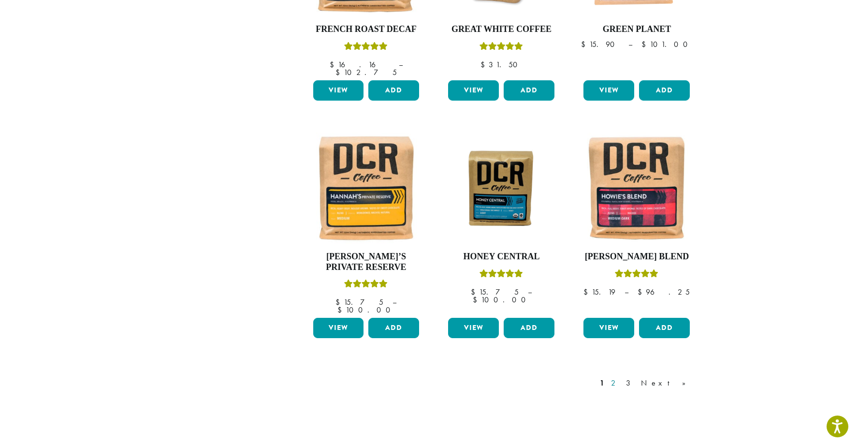  What do you see at coordinates (367, 29) in the screenshot?
I see `h4: French Roast Decaf` at bounding box center [367, 29].